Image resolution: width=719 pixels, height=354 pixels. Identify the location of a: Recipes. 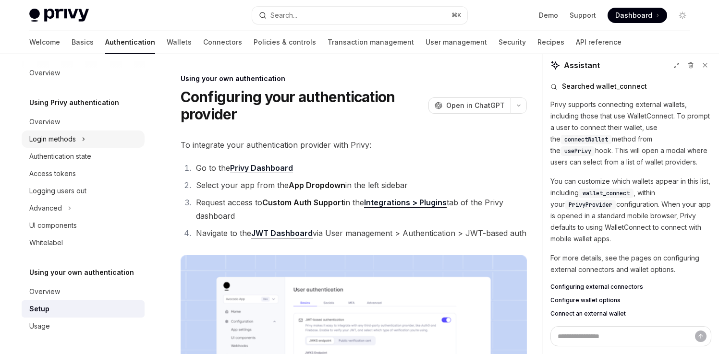
(551, 42).